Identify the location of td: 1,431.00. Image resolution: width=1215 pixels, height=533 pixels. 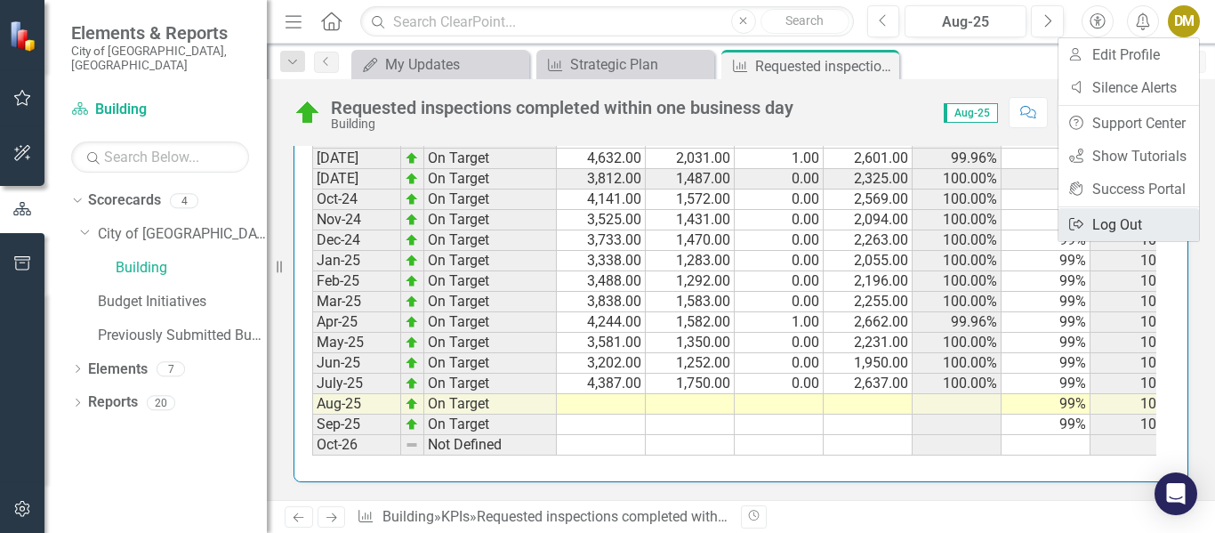
(690, 220).